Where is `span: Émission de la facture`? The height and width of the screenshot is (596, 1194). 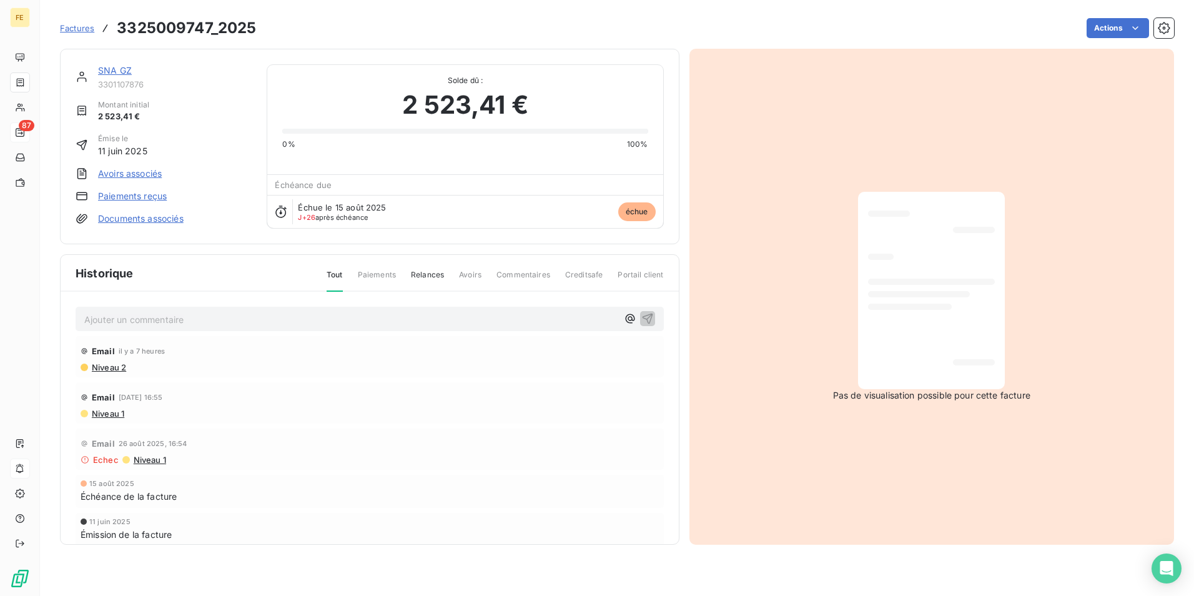
span: Émission de la facture is located at coordinates (126, 534).